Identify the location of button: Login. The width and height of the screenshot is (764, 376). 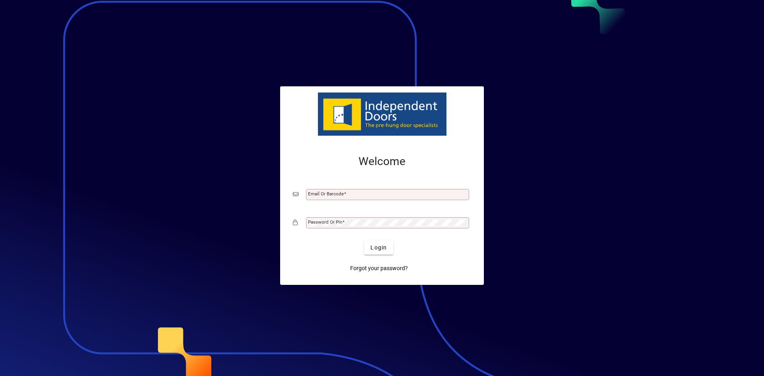
(379, 248).